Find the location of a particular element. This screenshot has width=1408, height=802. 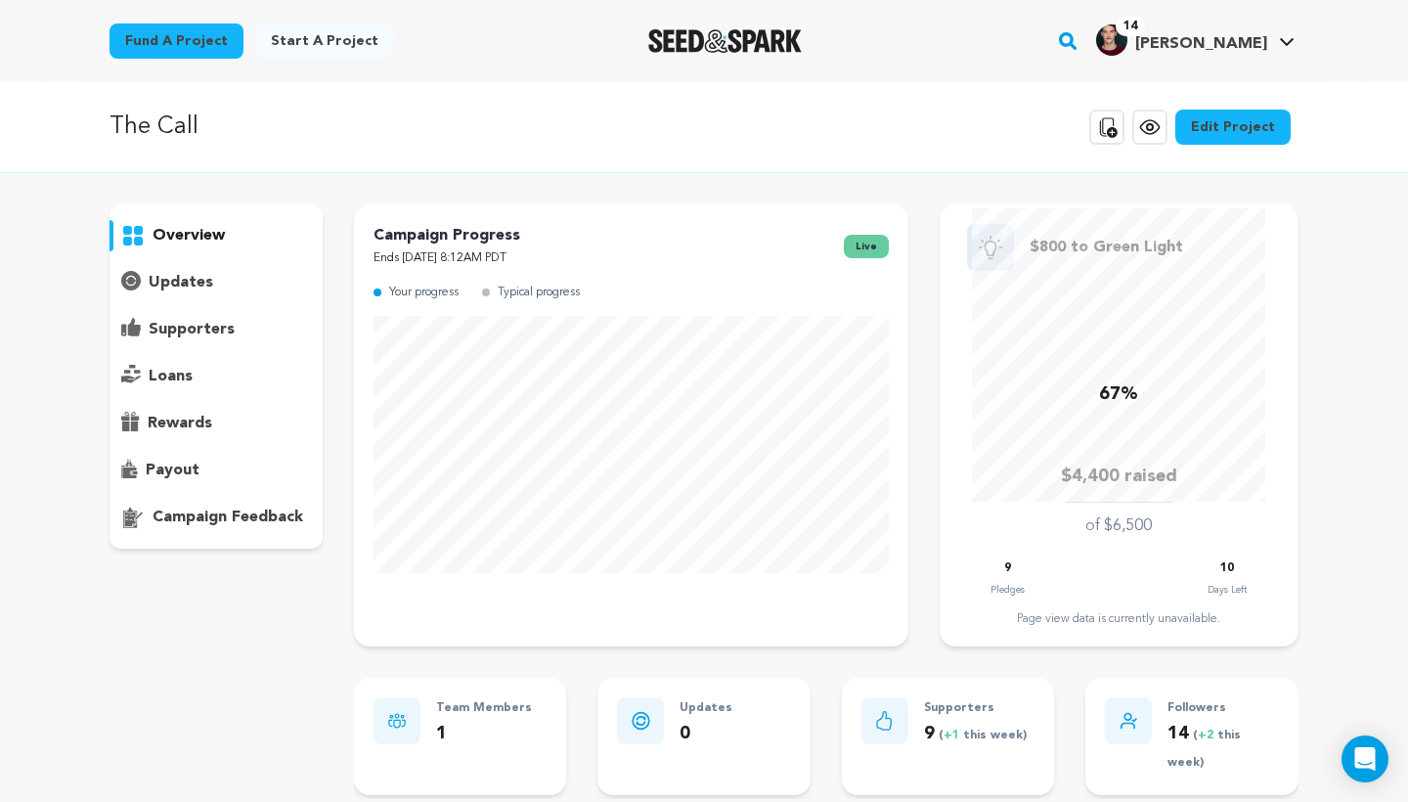

p: overview is located at coordinates (189, 236).